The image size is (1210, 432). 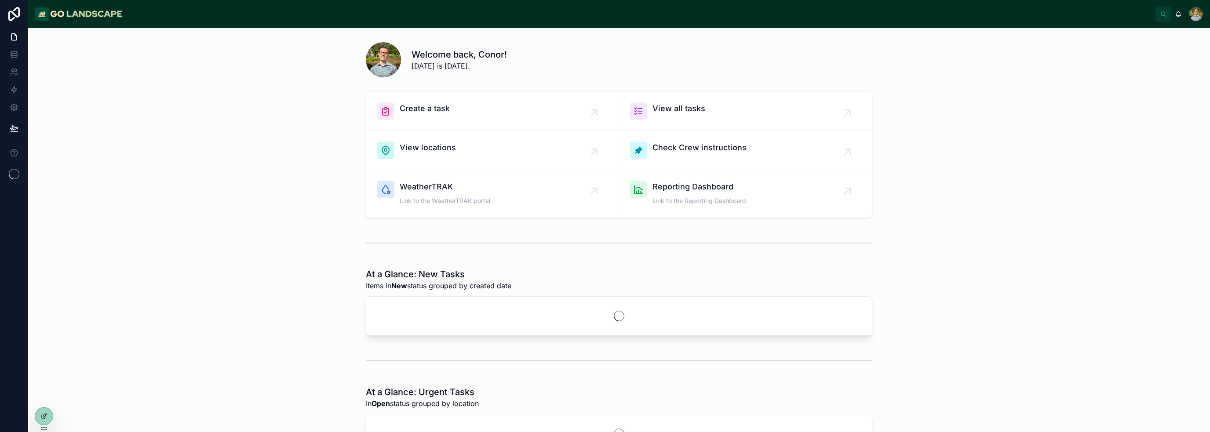 What do you see at coordinates (459, 55) in the screenshot?
I see `h1: Welcome back, Conor!` at bounding box center [459, 55].